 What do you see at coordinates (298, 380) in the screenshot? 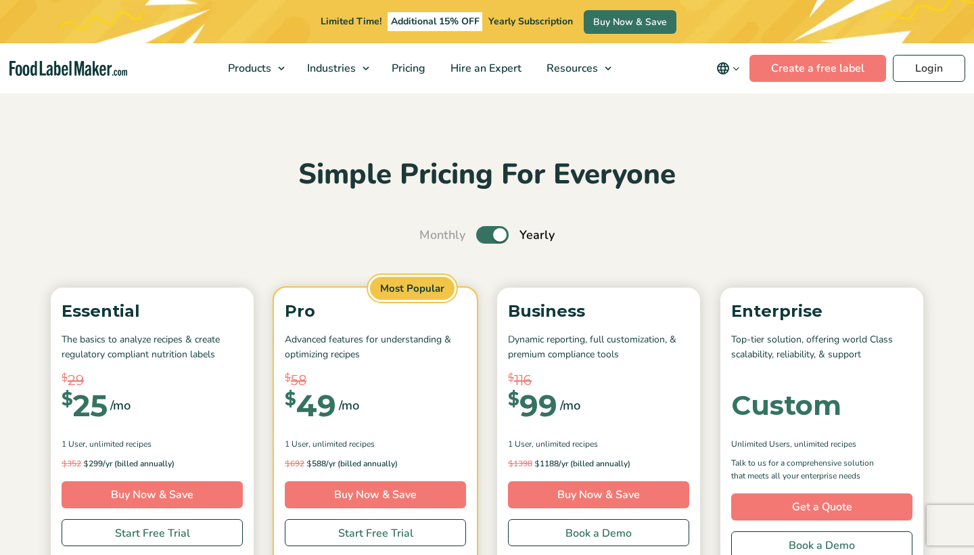
I see `span: 58` at bounding box center [298, 380].